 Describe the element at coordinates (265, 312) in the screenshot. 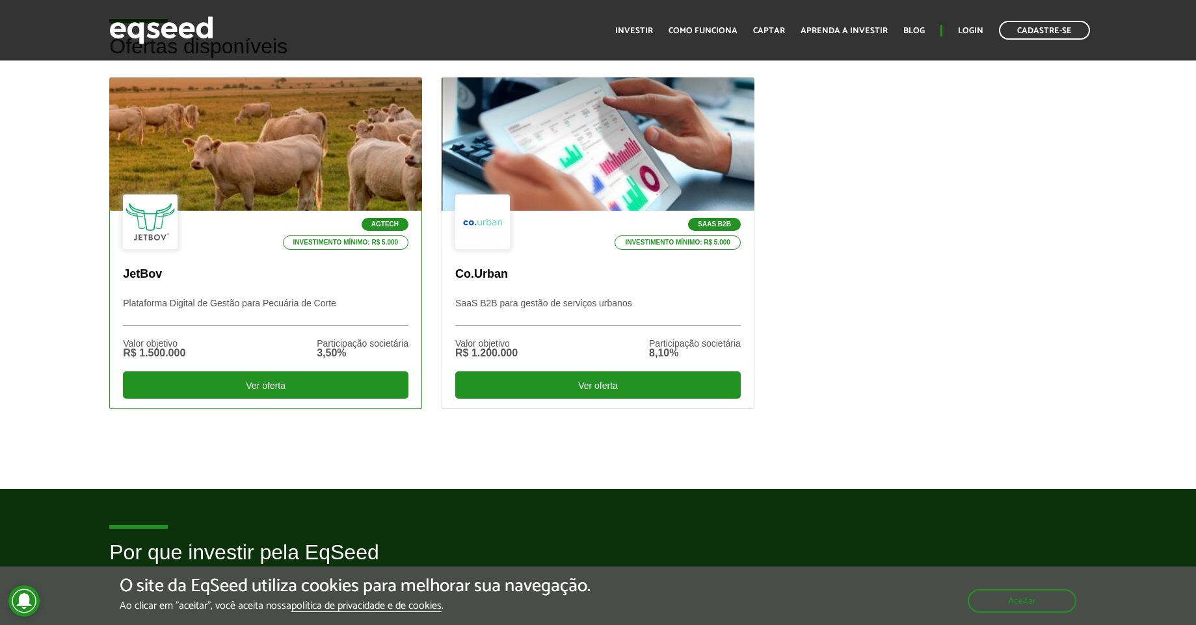

I see `p: Plataforma Digital de Gestão para Pecuária de Corte` at that location.